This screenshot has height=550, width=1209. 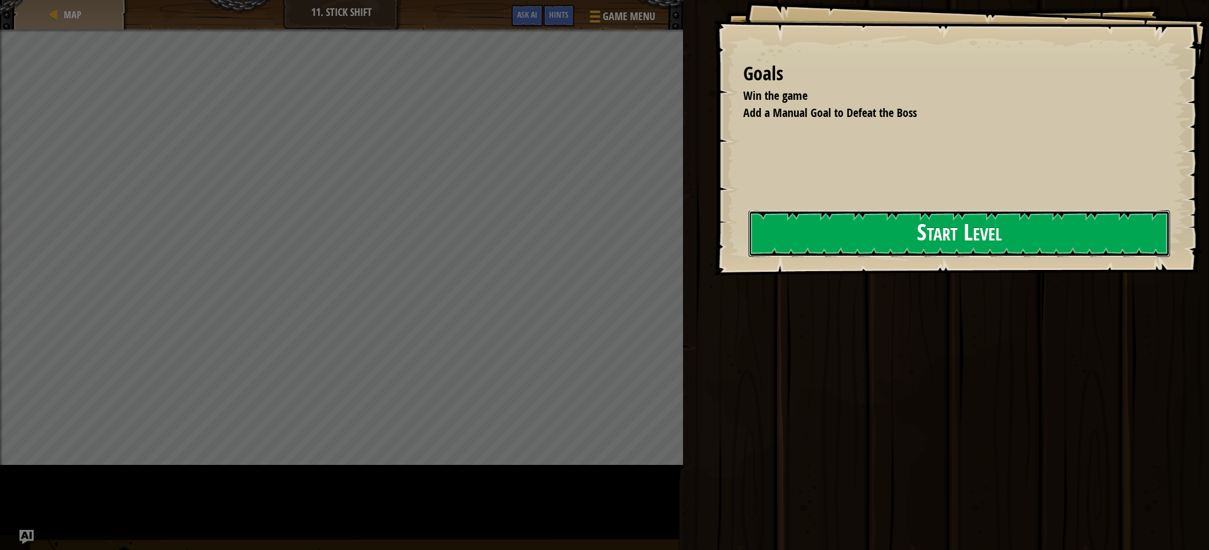 I want to click on span: Game Menu, so click(x=629, y=17).